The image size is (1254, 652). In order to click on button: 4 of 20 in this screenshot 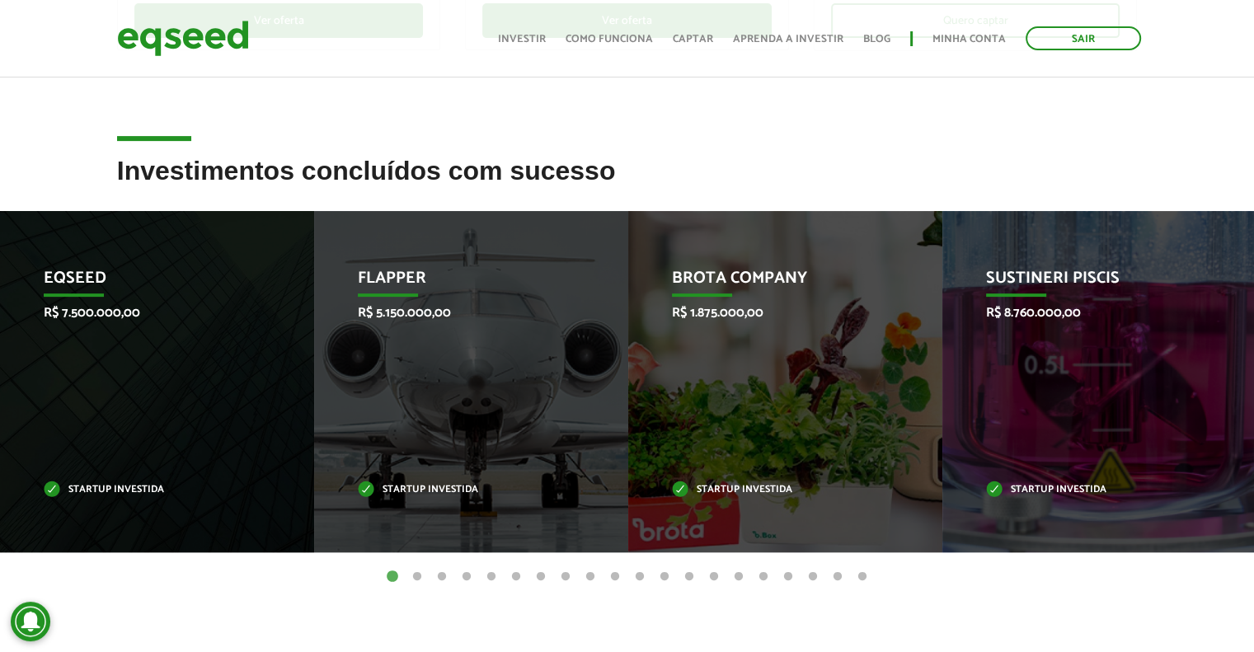, I will do `click(467, 577)`.